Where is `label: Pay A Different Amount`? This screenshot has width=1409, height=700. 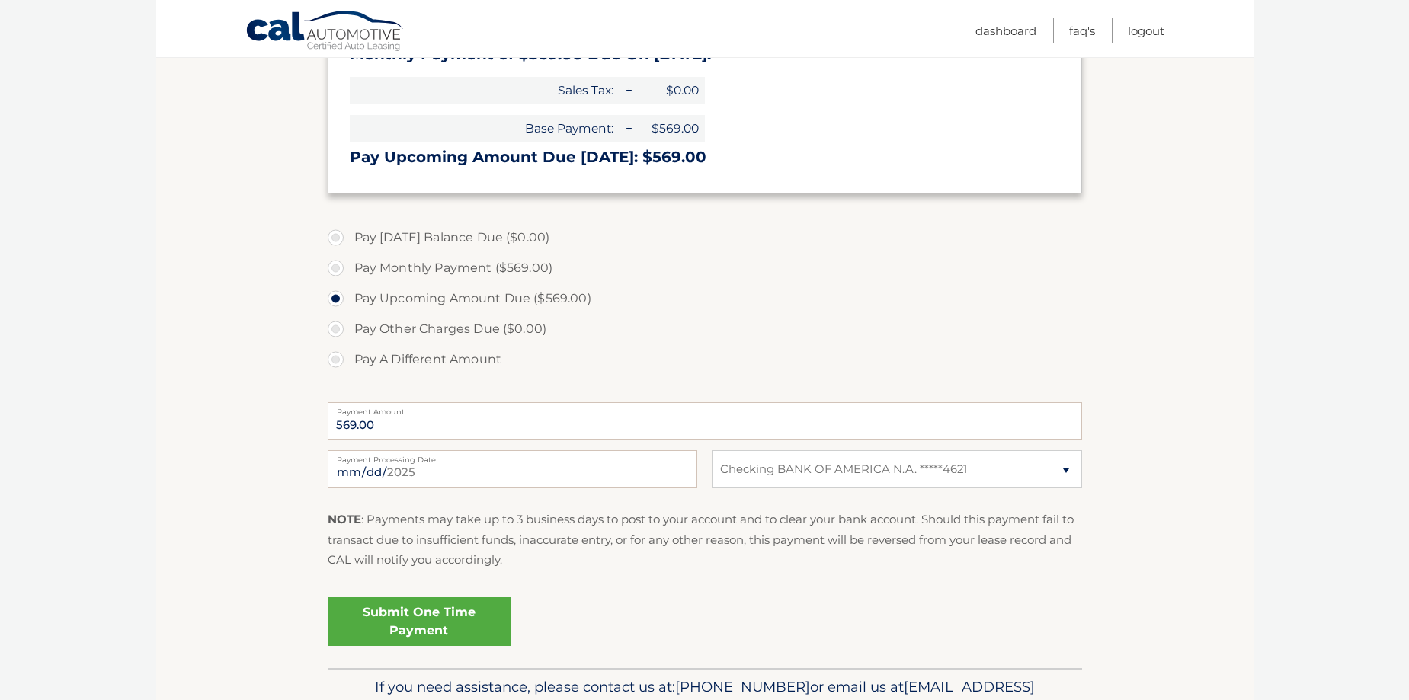
label: Pay A Different Amount is located at coordinates (705, 360).